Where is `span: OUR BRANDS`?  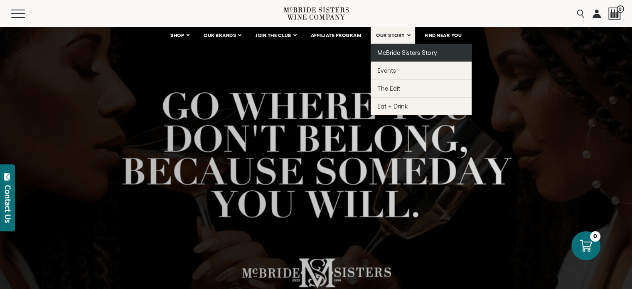 span: OUR BRANDS is located at coordinates (220, 35).